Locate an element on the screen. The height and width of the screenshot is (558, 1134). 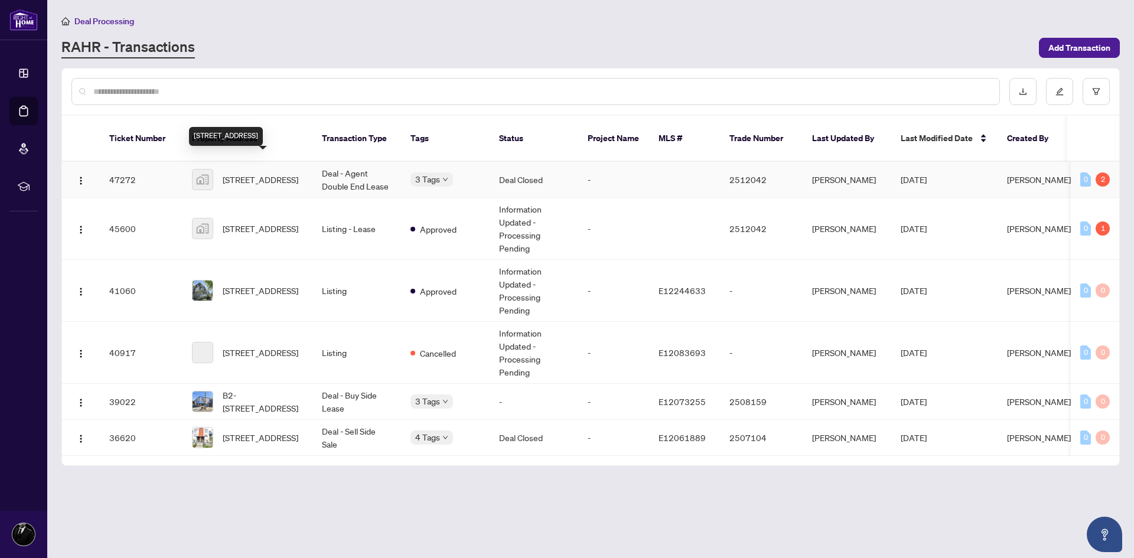
span: Deal Processing is located at coordinates (104, 21).